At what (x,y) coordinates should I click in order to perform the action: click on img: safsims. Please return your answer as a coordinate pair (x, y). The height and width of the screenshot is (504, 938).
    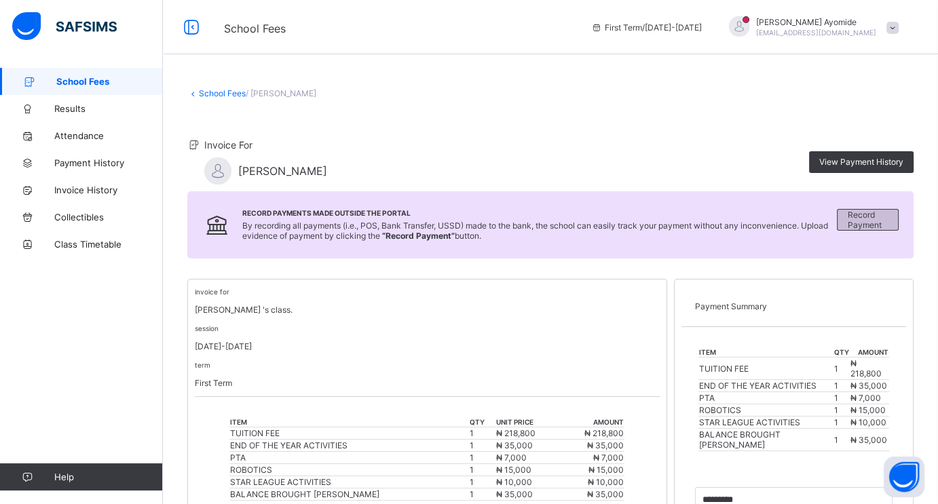
    Looking at the image, I should click on (64, 26).